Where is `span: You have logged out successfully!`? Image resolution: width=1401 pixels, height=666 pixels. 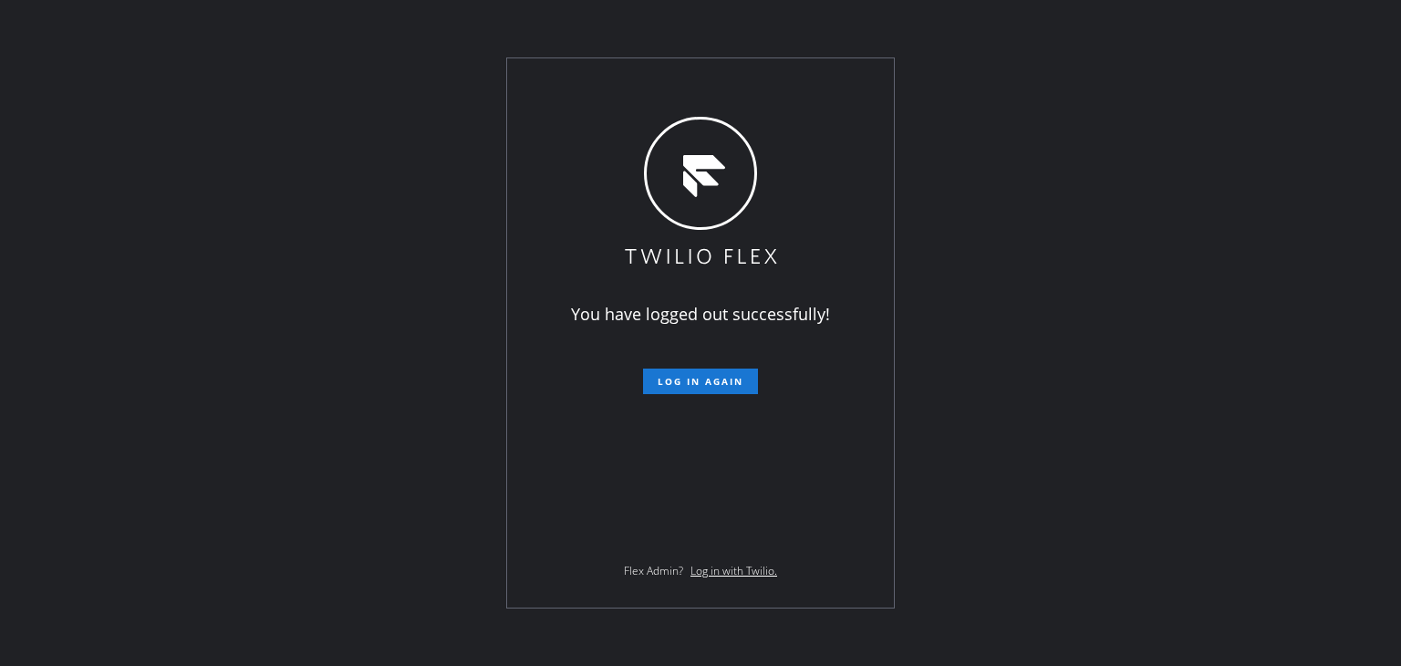
span: You have logged out successfully! is located at coordinates (701, 314).